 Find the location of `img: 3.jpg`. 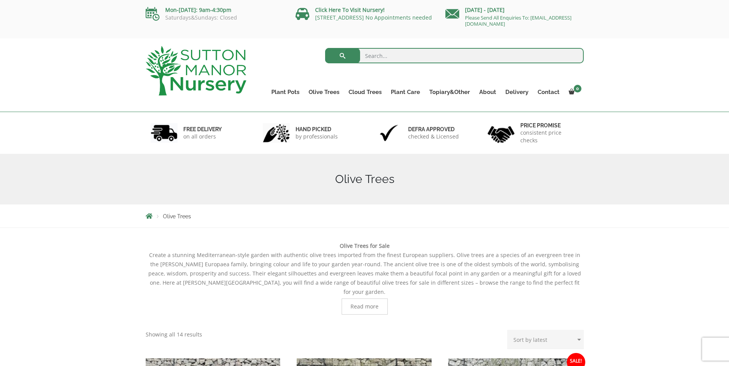

img: 3.jpg is located at coordinates (389, 133).